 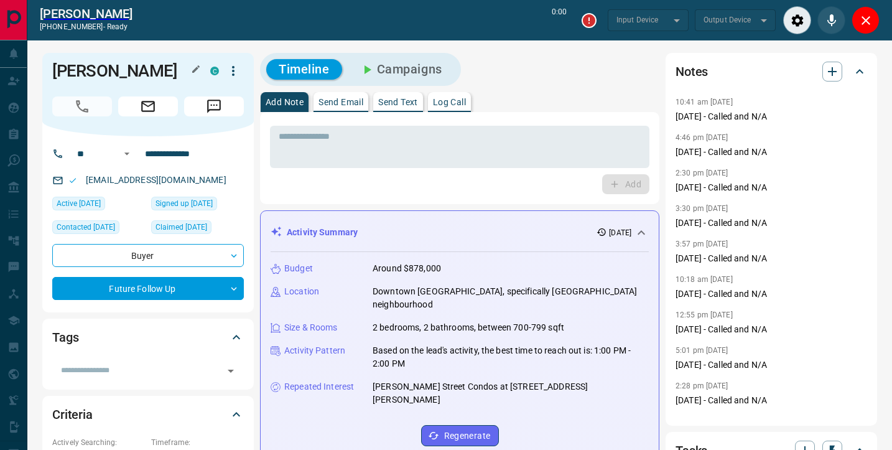 What do you see at coordinates (98, 229) in the screenshot?
I see `div: Thu Jul 31 2025` at bounding box center [98, 229].